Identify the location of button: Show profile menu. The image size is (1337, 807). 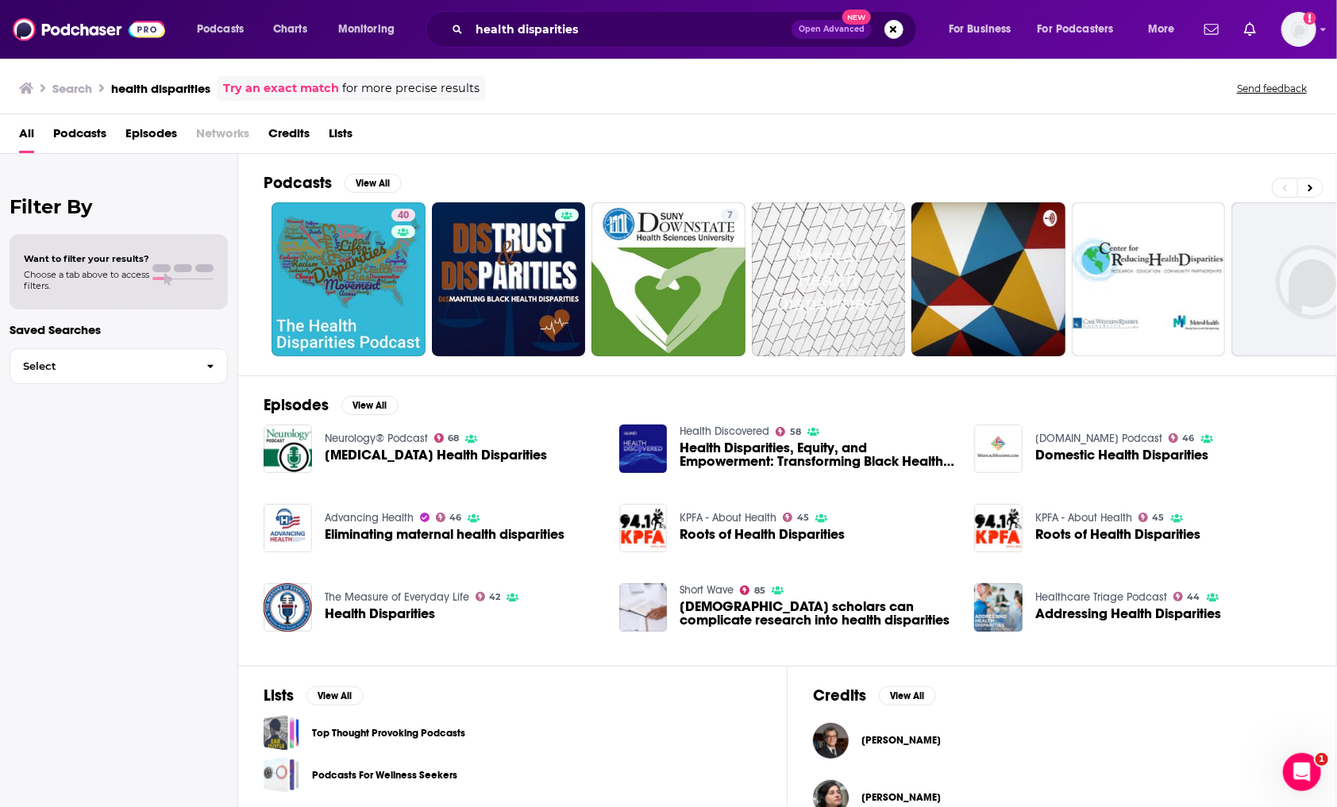
(1299, 29).